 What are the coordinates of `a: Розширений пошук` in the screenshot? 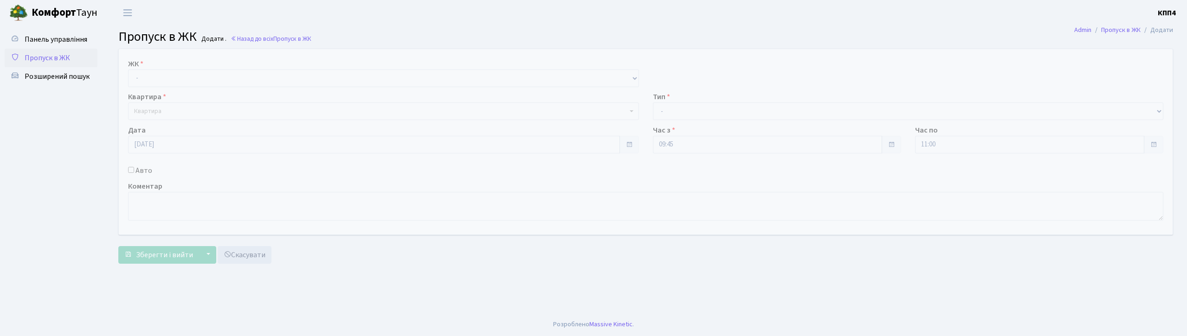 It's located at (51, 77).